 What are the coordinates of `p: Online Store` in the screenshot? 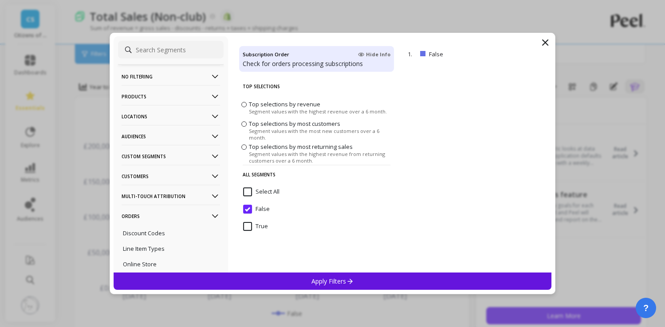 It's located at (140, 264).